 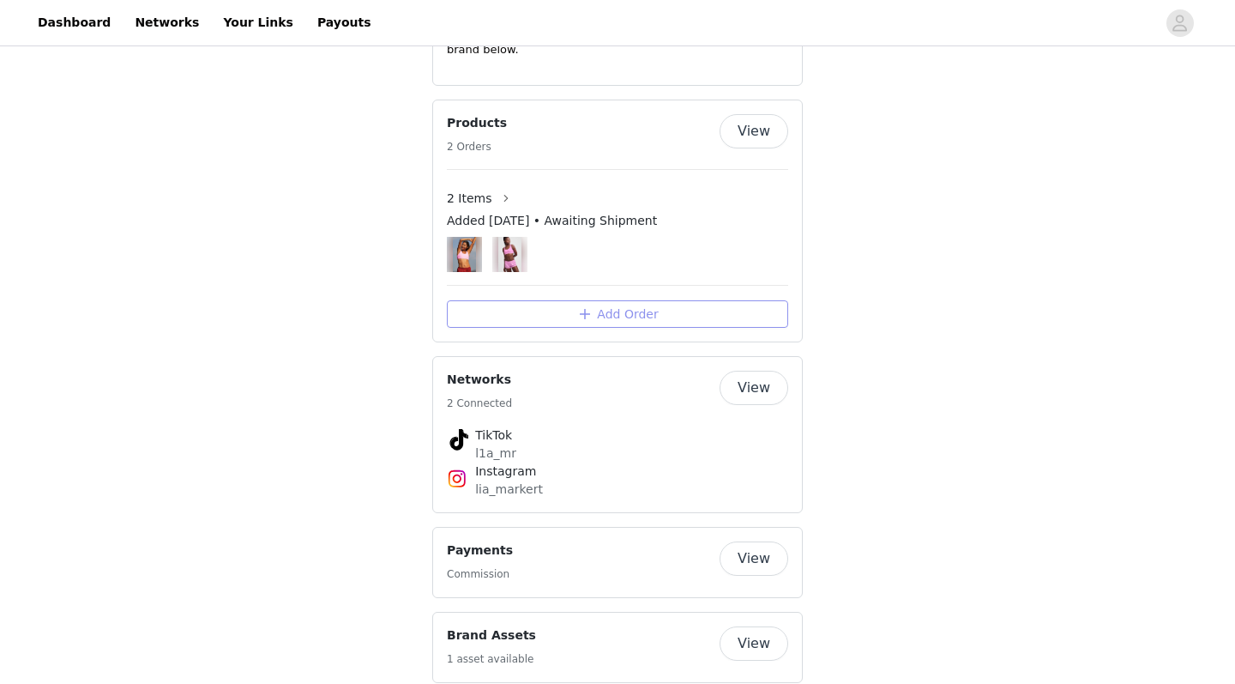 What do you see at coordinates (618, 562) in the screenshot?
I see `div: Payments` at bounding box center [618, 562].